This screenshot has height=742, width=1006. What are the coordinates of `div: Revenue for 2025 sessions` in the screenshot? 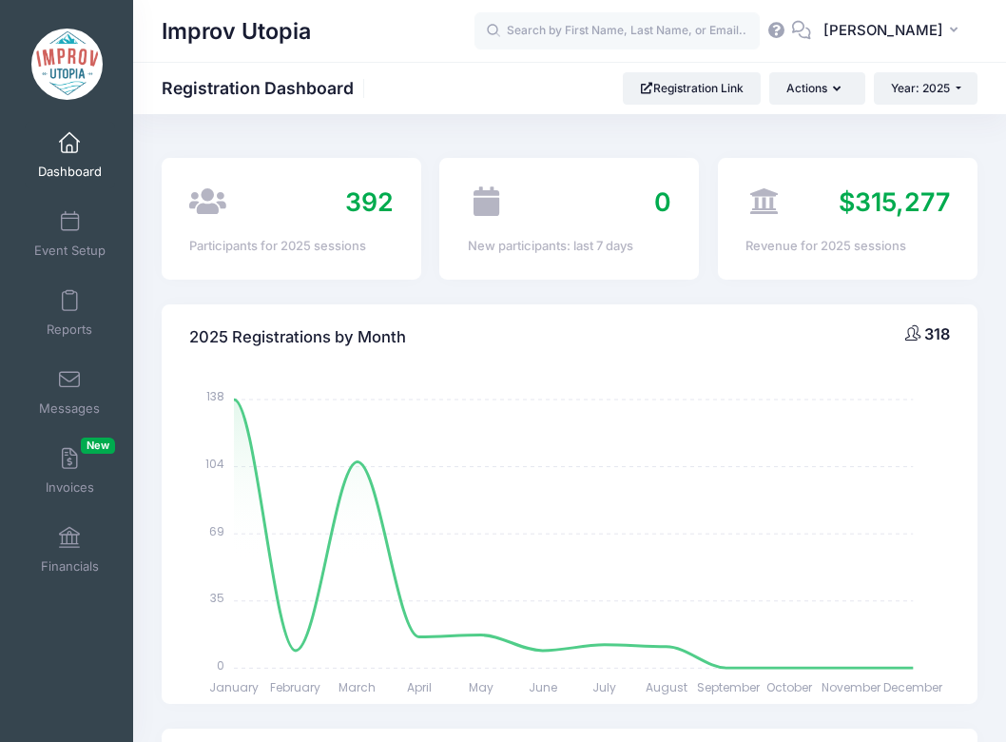 It's located at (847, 246).